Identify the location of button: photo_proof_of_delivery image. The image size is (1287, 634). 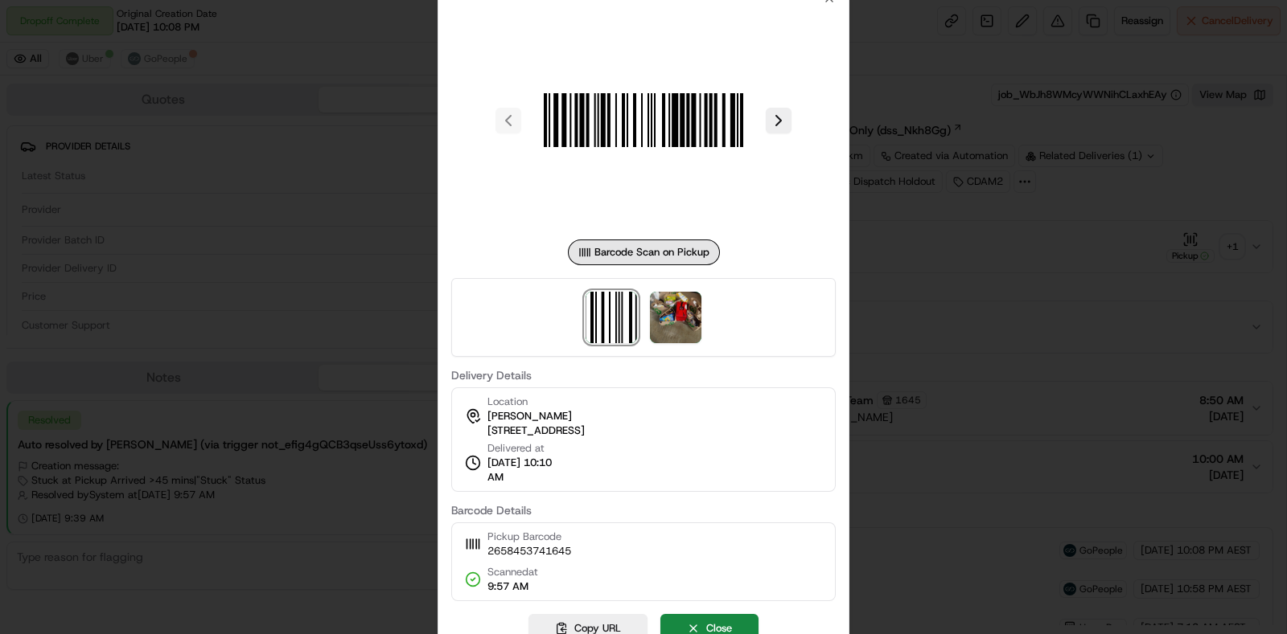
(675, 318).